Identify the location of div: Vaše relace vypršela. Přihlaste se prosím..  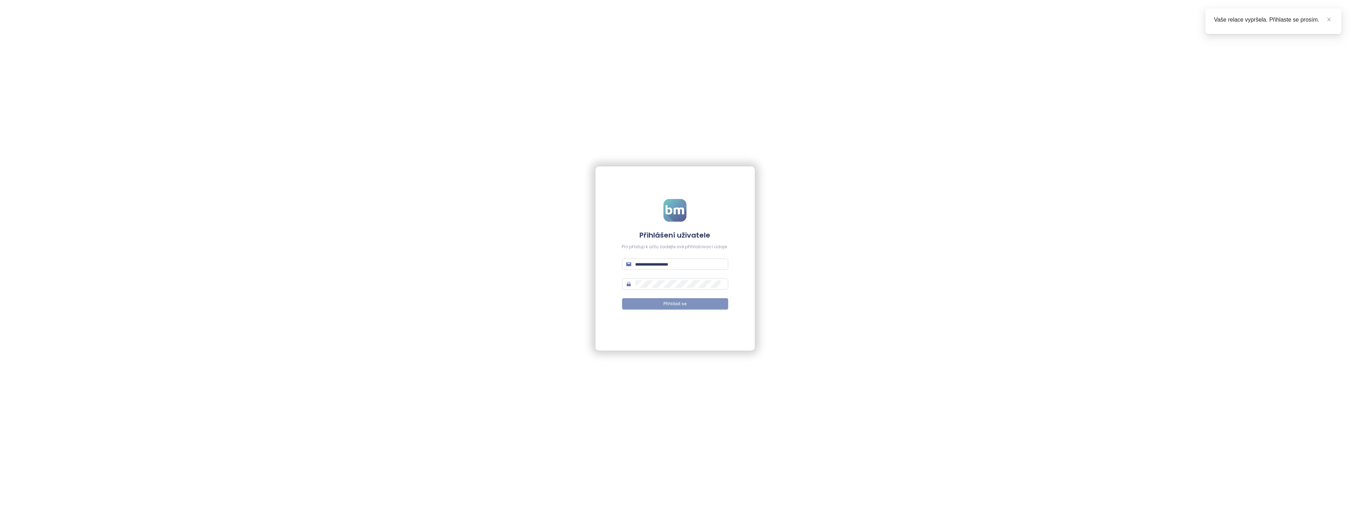
(1274, 20).